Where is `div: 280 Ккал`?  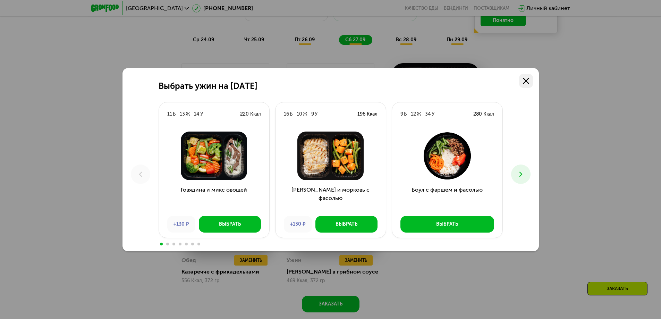 div: 280 Ккал is located at coordinates (484, 114).